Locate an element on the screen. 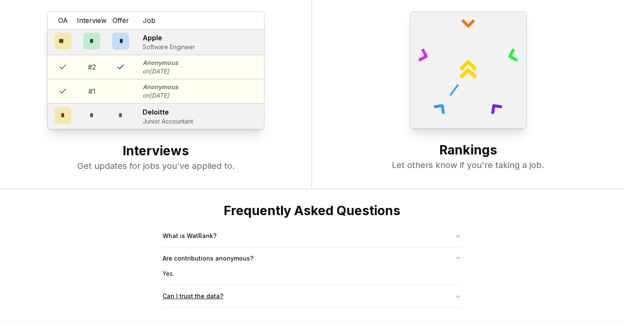 The height and width of the screenshot is (328, 624). p: Software Engineer is located at coordinates (169, 47).